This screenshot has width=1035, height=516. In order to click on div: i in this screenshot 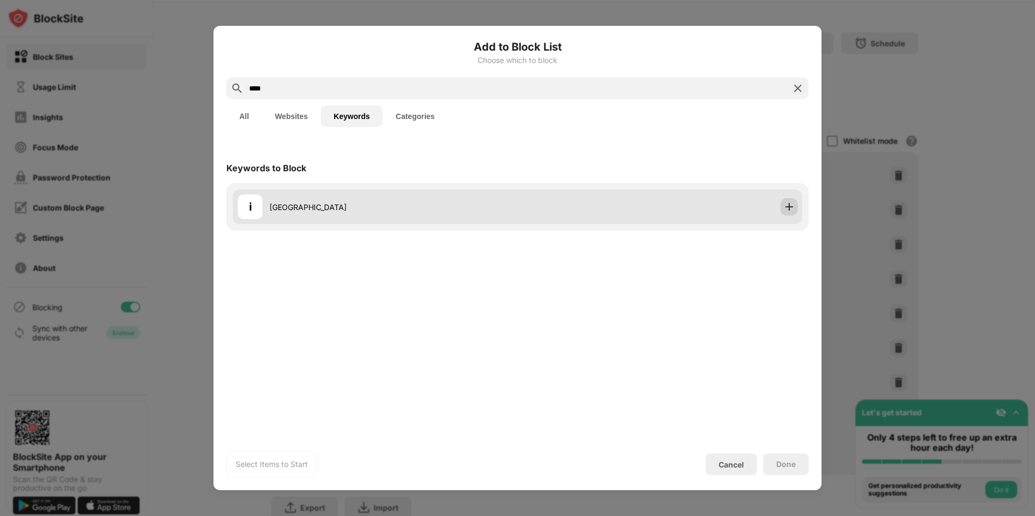, I will do `click(250, 207)`.